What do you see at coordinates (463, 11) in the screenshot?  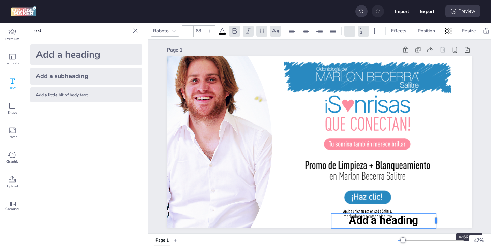 I see `div: Preview` at bounding box center [463, 11].